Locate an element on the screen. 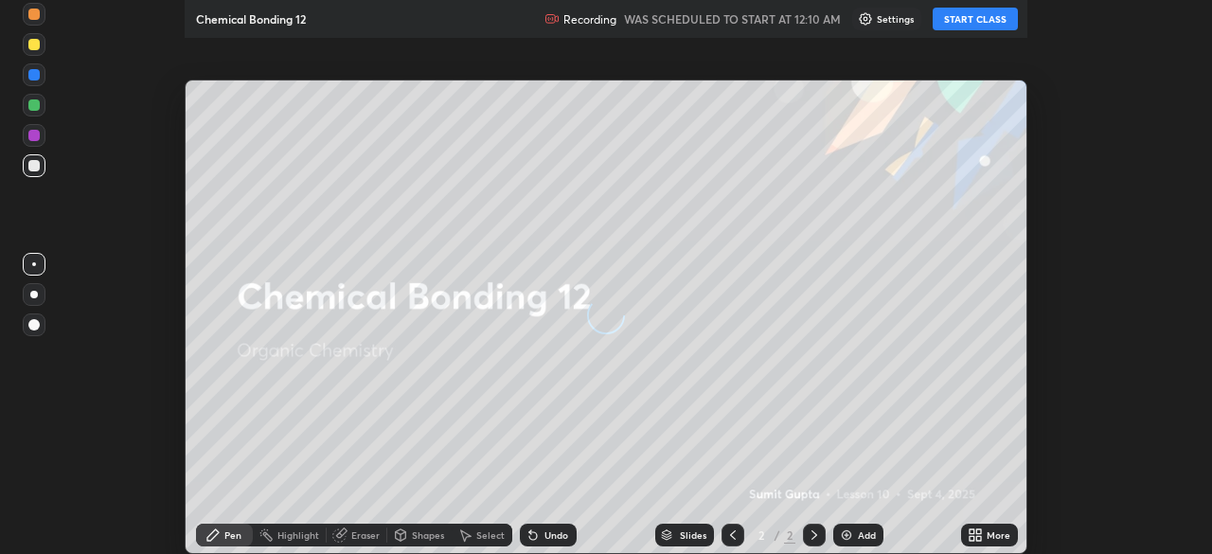 The image size is (1212, 554). div: Pen is located at coordinates (233, 535).